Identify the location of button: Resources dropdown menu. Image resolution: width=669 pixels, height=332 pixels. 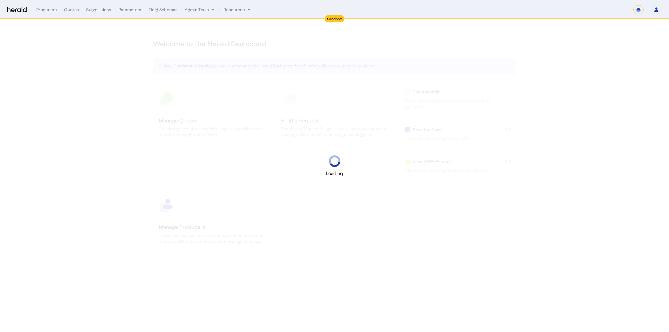
(237, 10).